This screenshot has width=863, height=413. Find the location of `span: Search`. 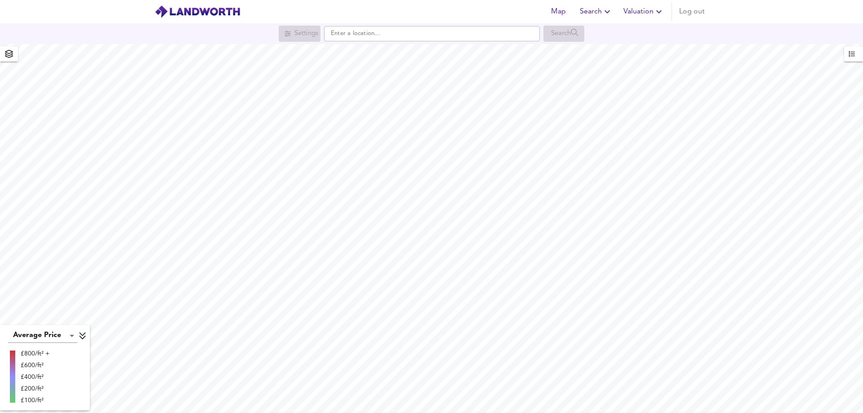

span: Search is located at coordinates (596, 12).